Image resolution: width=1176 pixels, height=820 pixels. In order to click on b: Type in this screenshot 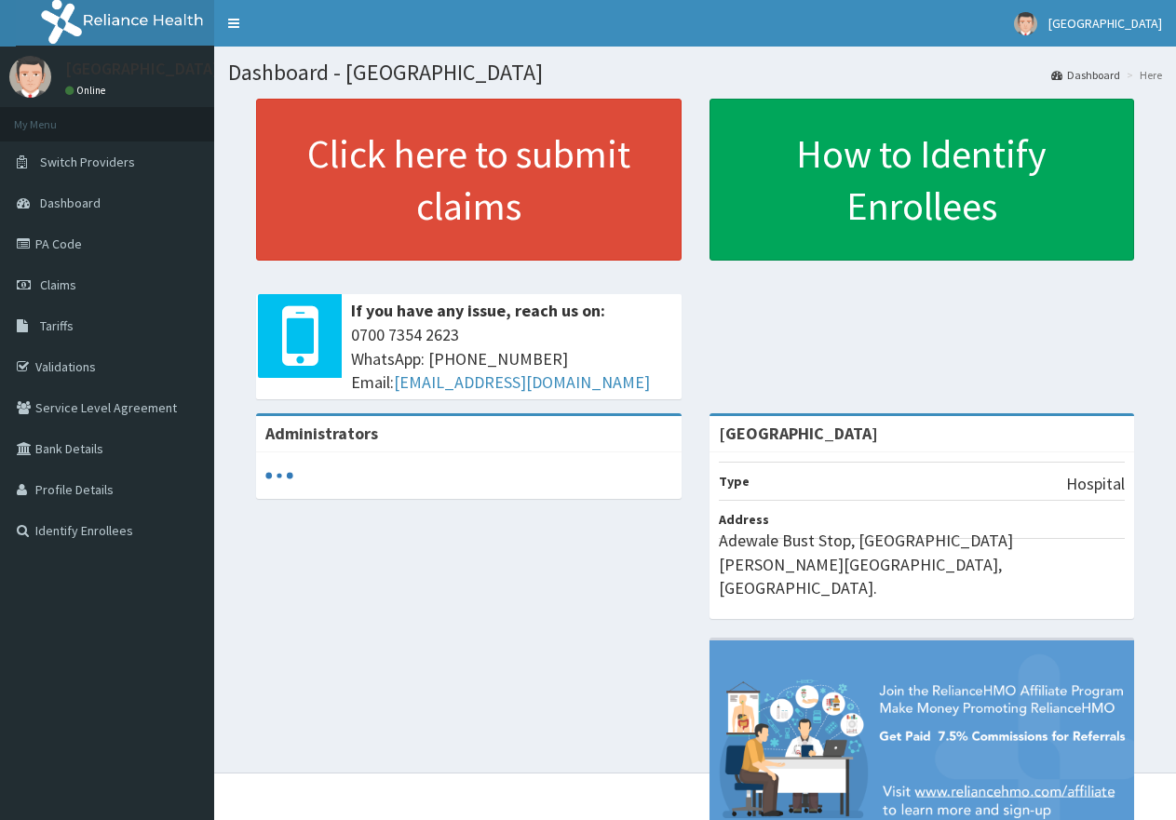, I will do `click(734, 481)`.